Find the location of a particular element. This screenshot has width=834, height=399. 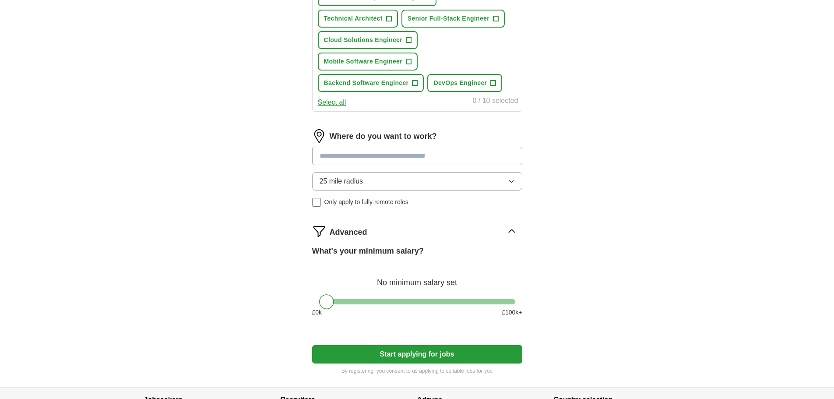

div: No minimum salary set is located at coordinates (417, 278).